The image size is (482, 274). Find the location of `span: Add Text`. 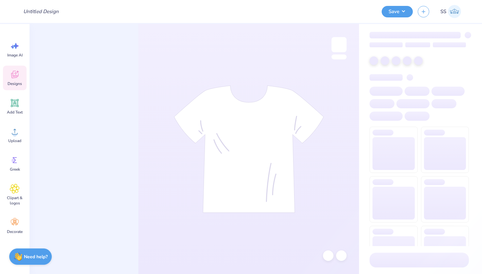

span: Add Text is located at coordinates (15, 112).